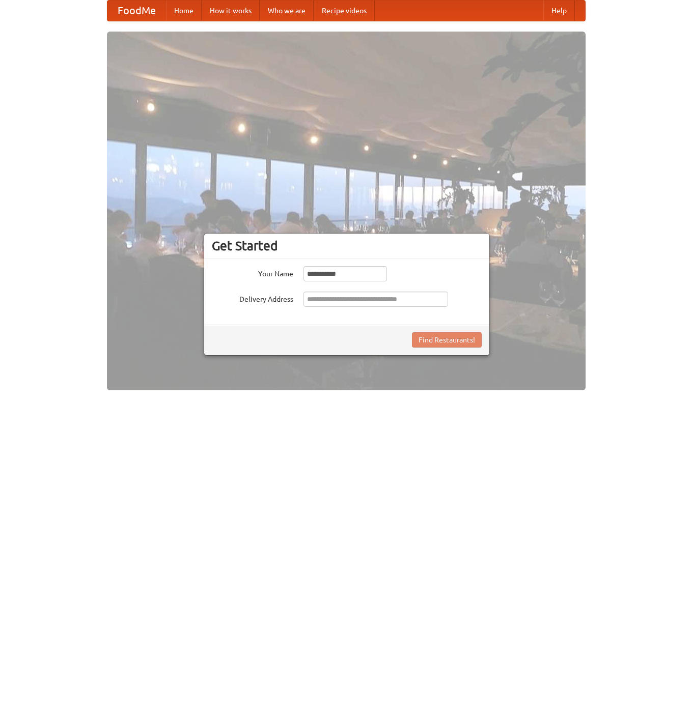  What do you see at coordinates (252, 298) in the screenshot?
I see `label: Delivery Address` at bounding box center [252, 298].